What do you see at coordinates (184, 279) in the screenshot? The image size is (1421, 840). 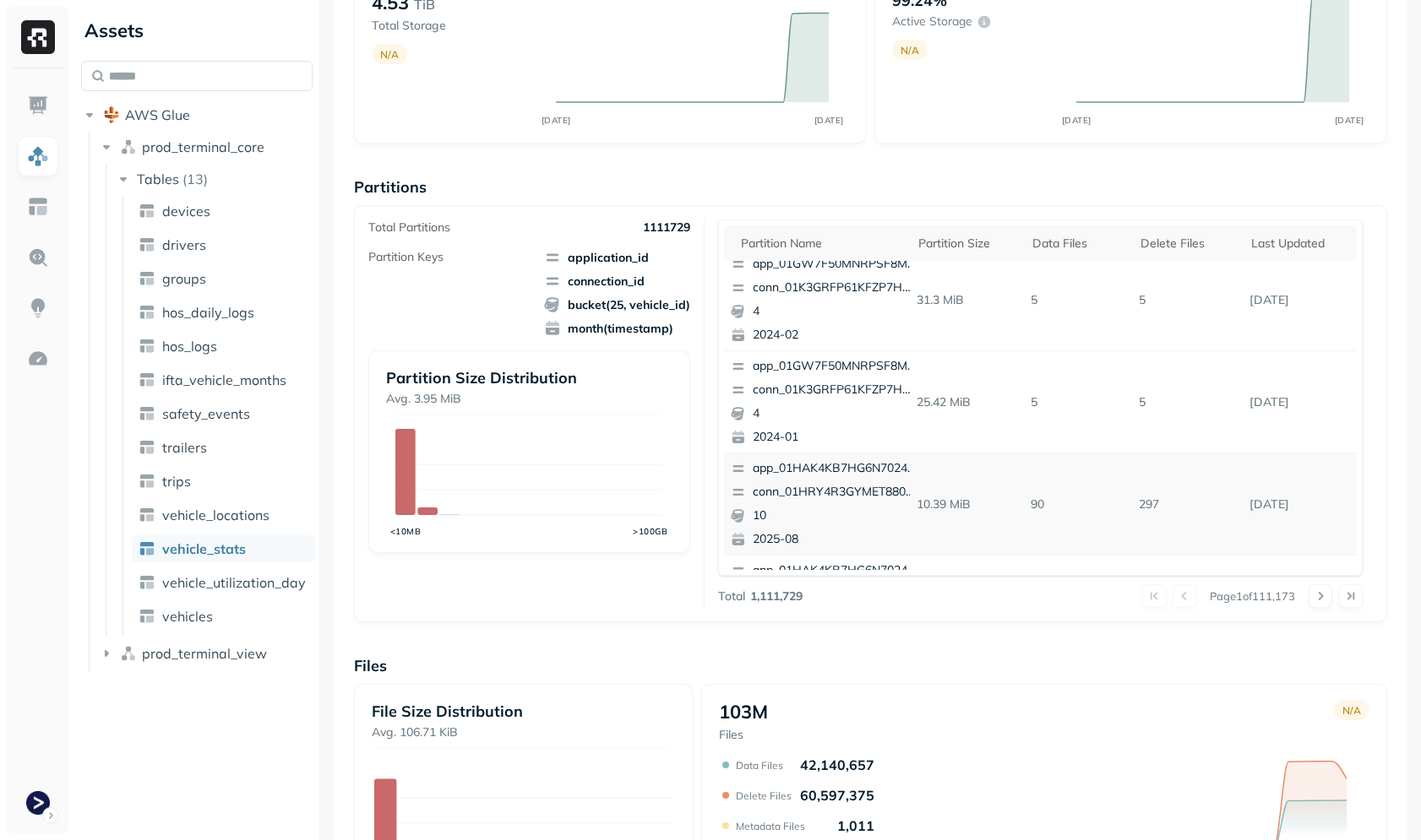 I see `span: groups` at bounding box center [184, 279].